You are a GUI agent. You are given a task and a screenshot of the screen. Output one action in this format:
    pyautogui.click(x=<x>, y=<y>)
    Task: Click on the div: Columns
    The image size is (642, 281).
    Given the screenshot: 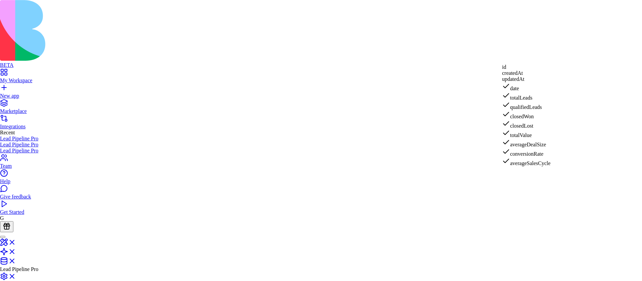 What is the action you would take?
    pyautogui.click(x=526, y=115)
    